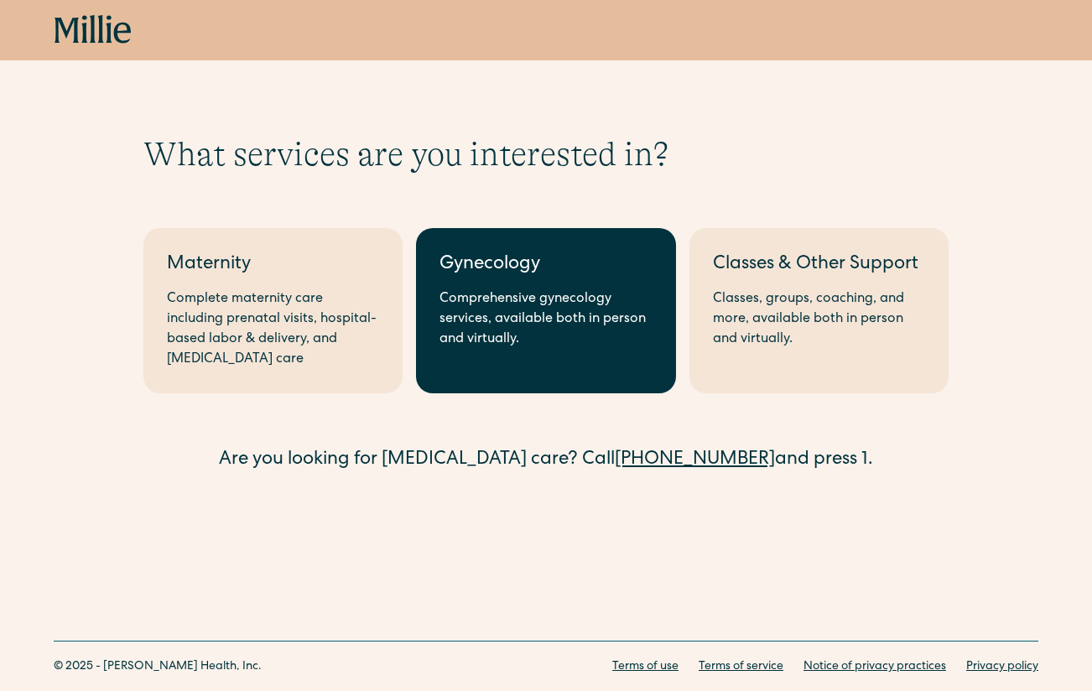  I want to click on div: Gynecology, so click(545, 265).